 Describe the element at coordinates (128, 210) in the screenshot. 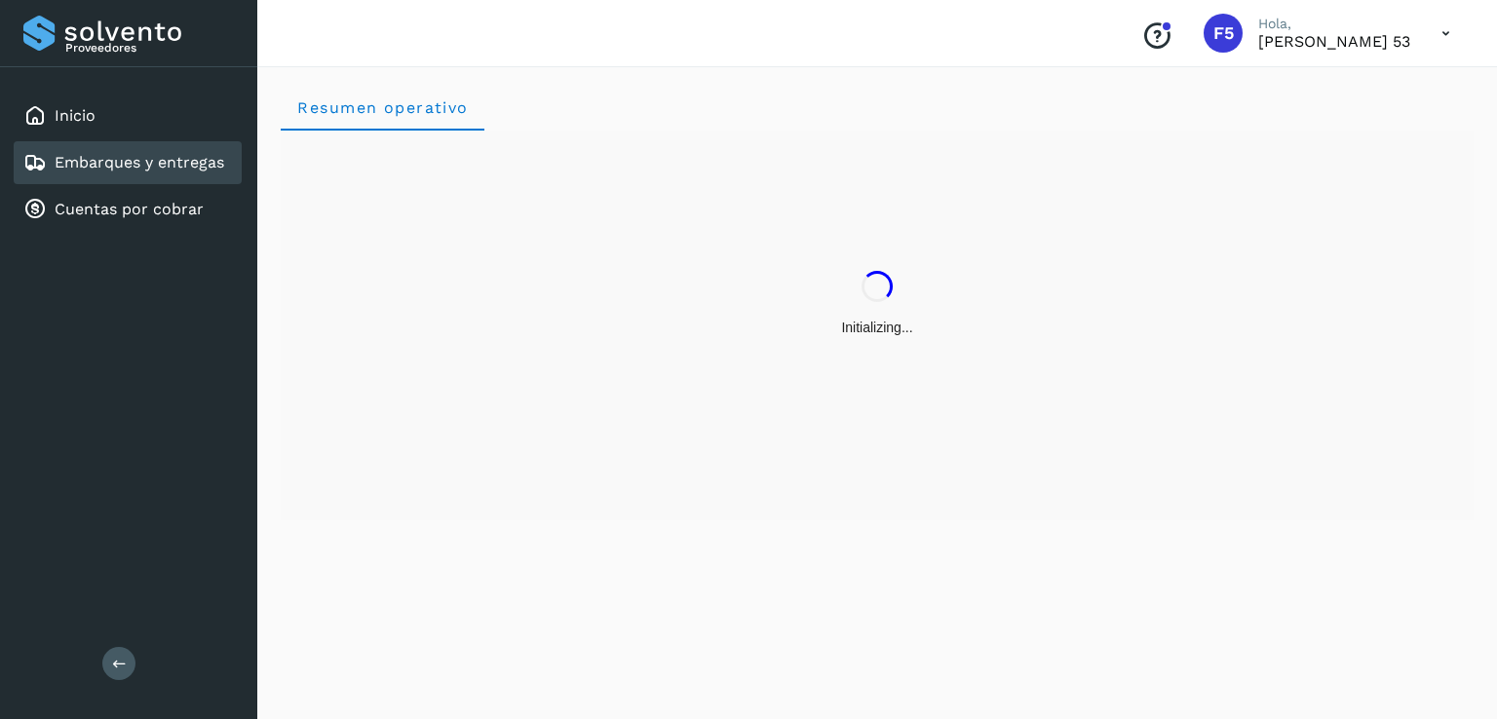

I see `div: Cuentas por cobrar` at that location.